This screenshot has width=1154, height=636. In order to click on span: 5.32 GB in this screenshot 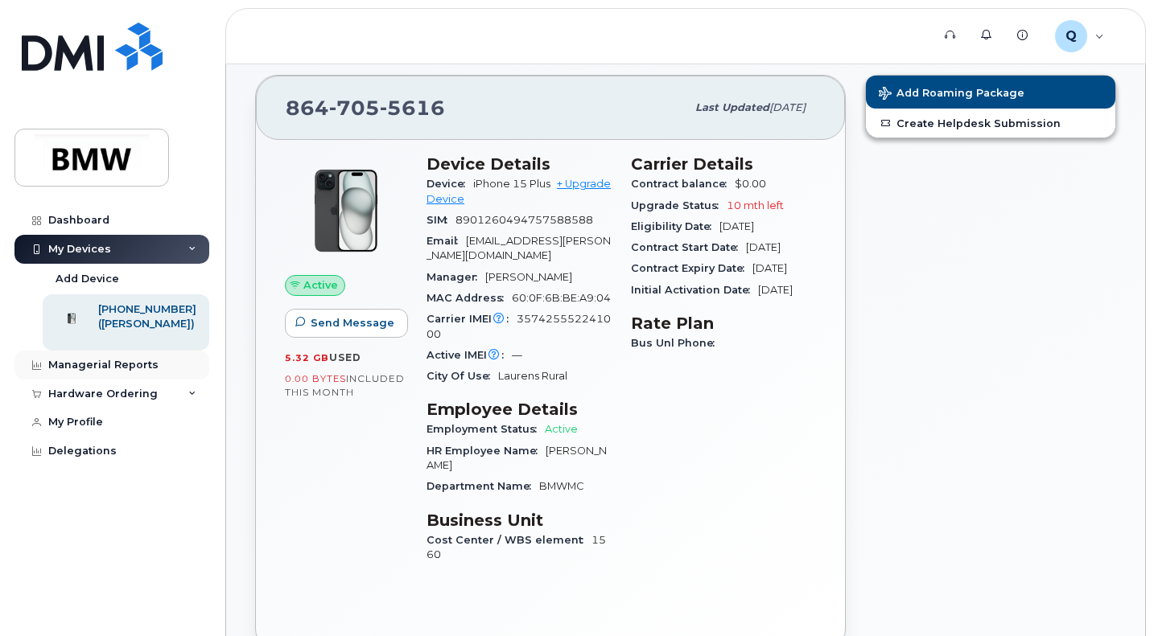, I will do `click(307, 358)`.